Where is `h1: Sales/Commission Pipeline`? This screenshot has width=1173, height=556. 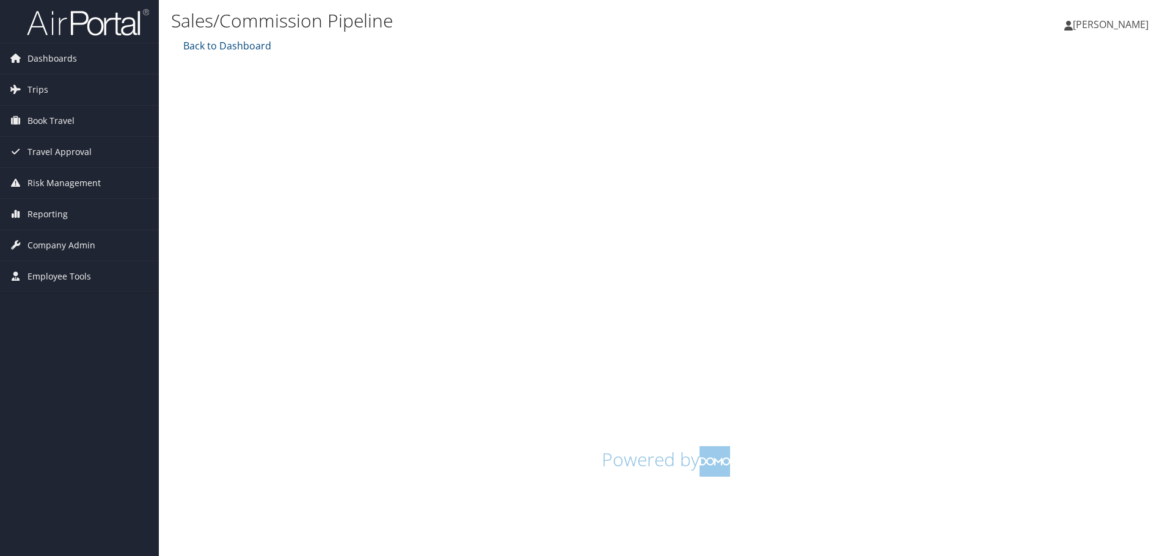
h1: Sales/Commission Pipeline is located at coordinates (501, 21).